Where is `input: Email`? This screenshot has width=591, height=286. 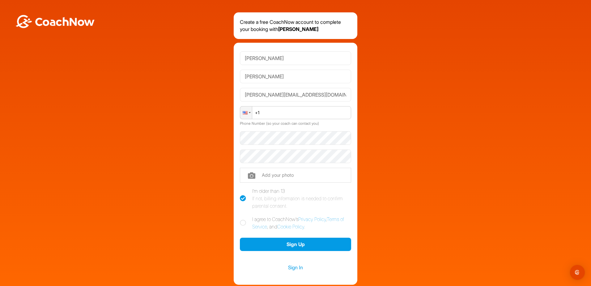
input: Email is located at coordinates (295, 95).